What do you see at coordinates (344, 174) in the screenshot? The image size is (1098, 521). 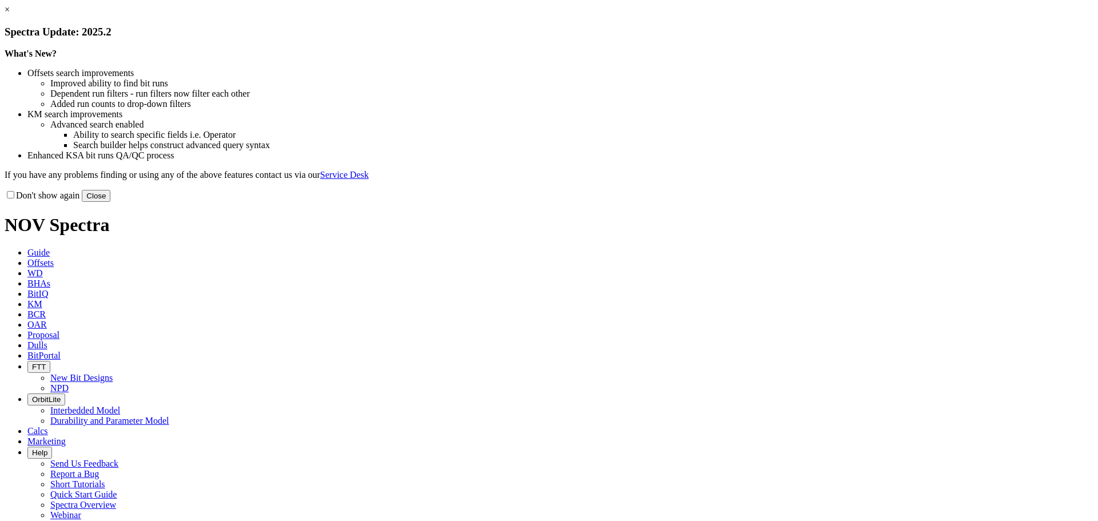 I see `a: Service Desk` at bounding box center [344, 174].